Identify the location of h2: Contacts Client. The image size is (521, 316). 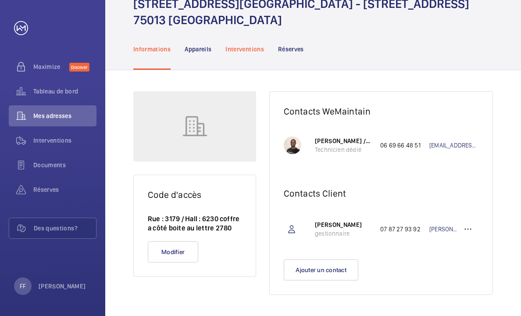
(381, 193).